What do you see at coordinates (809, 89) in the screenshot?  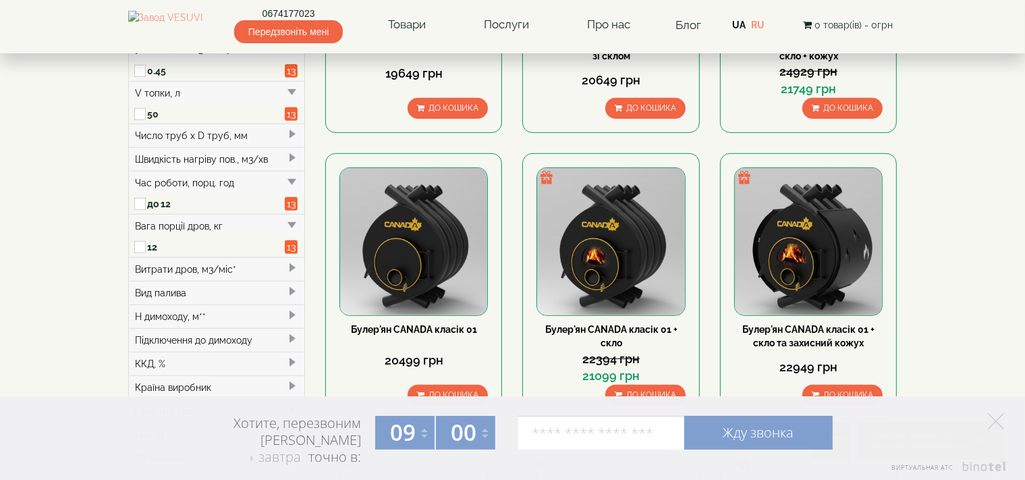 I see `div: 21749 грн` at bounding box center [809, 89].